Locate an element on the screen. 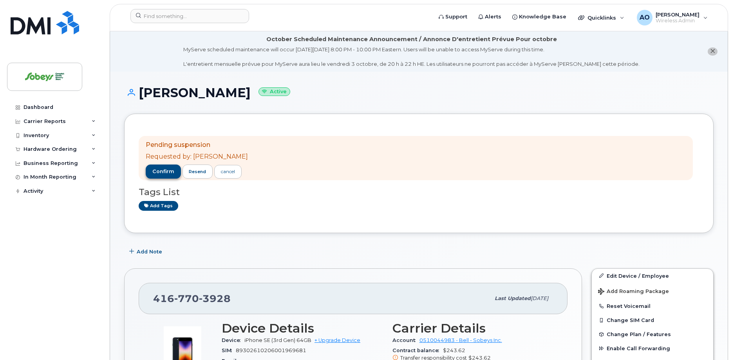 Image resolution: width=732 pixels, height=360 pixels. a: 0510044983 - Bell - Sobeys Inc. is located at coordinates (461, 340).